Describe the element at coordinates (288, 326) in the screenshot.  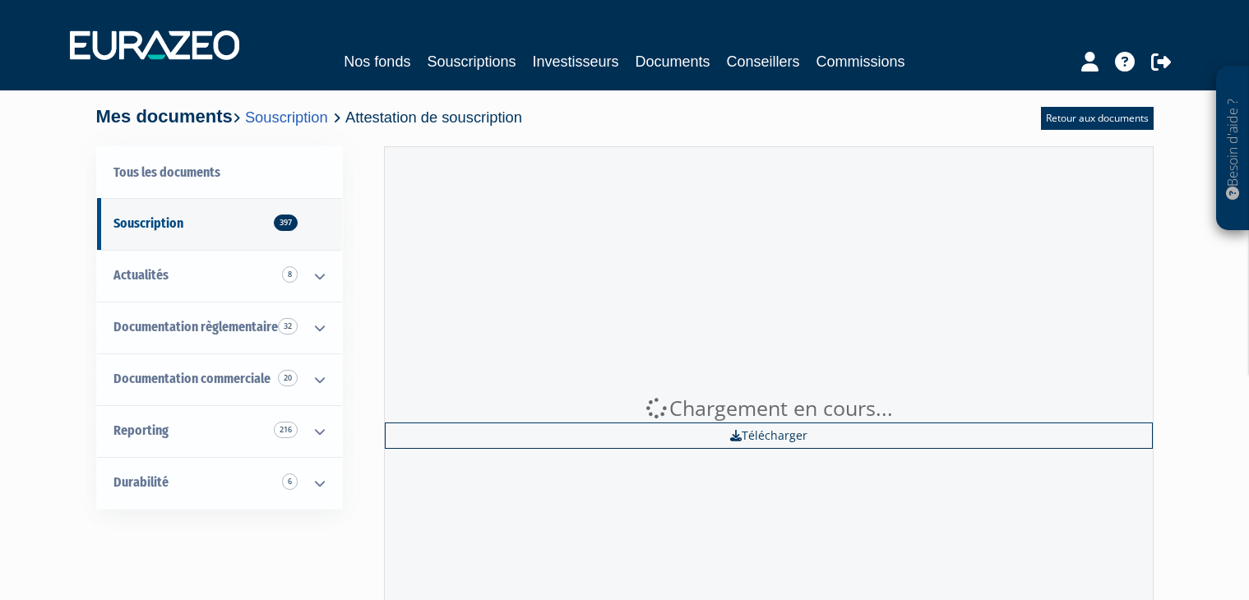
I see `span: 32` at that location.